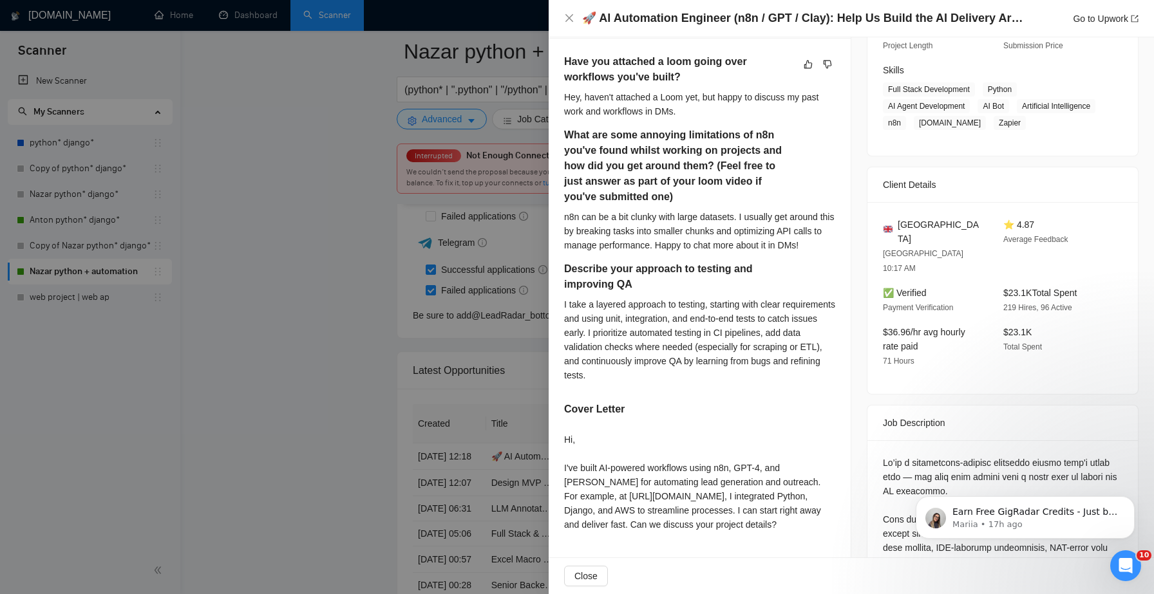 This screenshot has height=594, width=1154. I want to click on div: message notification from Mariia, 17h ago. Earn Free GigRadar Credits - Just by Sharing Your Stor..., so click(129, 48).